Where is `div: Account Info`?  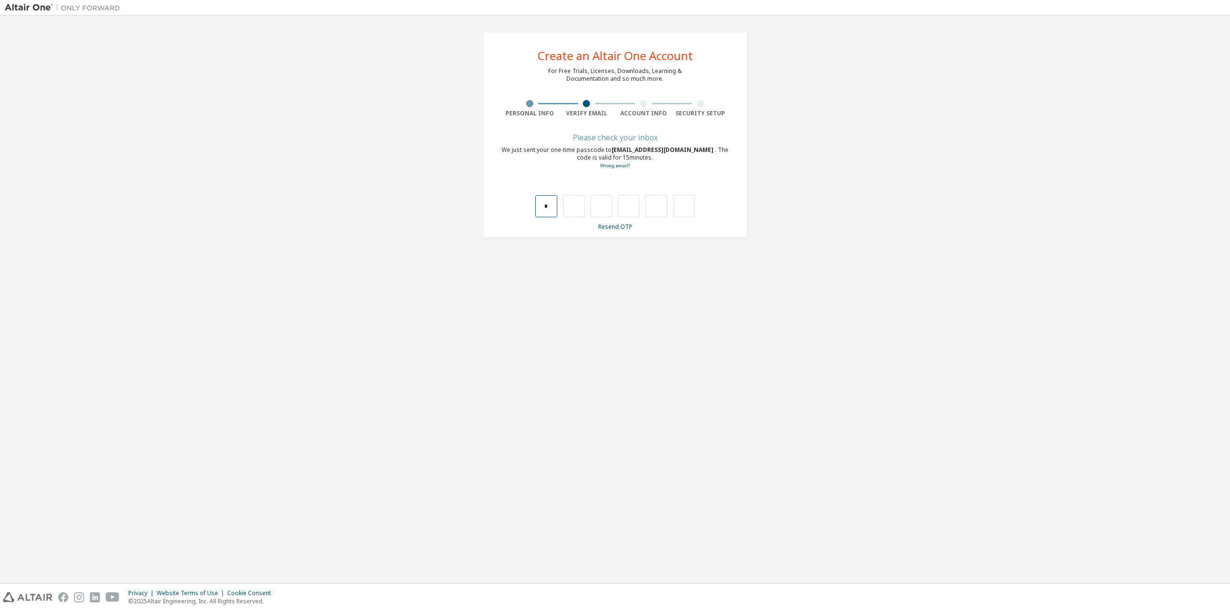
div: Account Info is located at coordinates (643, 113).